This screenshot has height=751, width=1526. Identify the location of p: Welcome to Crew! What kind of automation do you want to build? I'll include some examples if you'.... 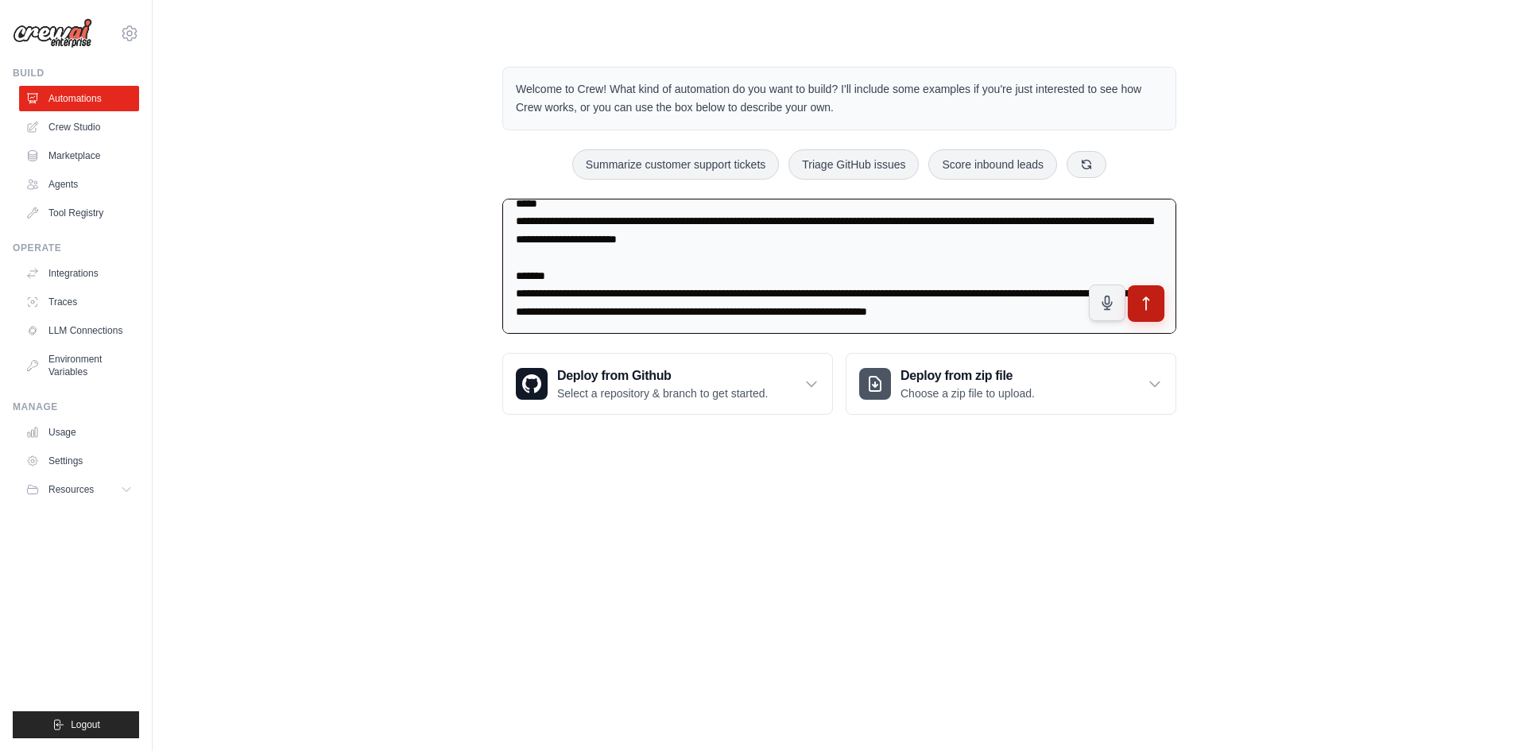
(839, 99).